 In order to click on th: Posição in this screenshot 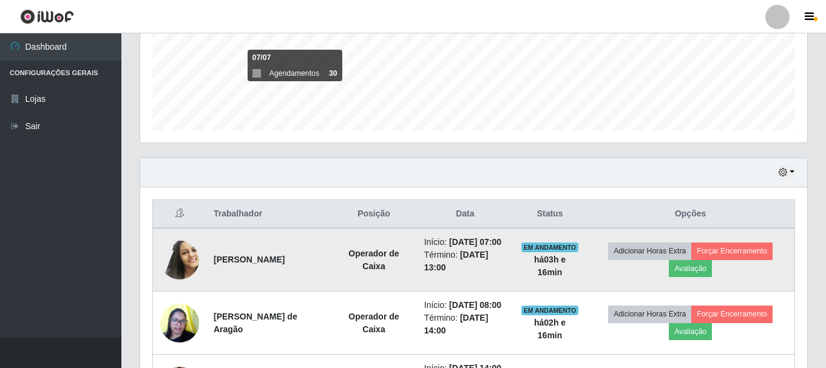, I will do `click(374, 214)`.